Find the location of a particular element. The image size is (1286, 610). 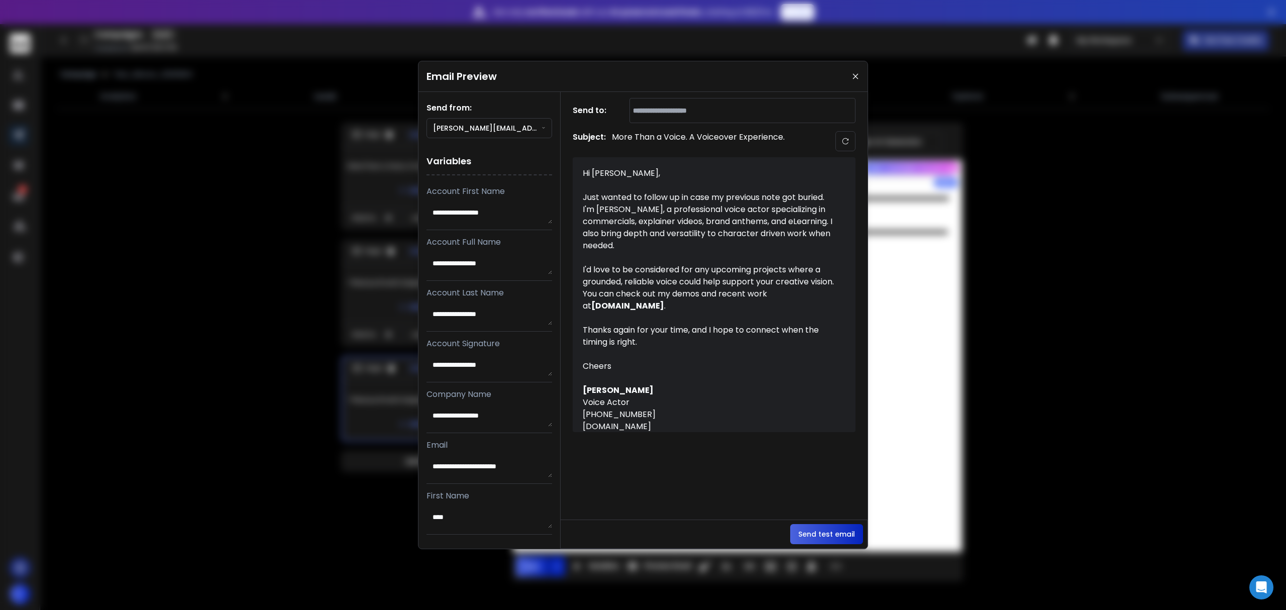

p: Account Full Name is located at coordinates (489, 242).